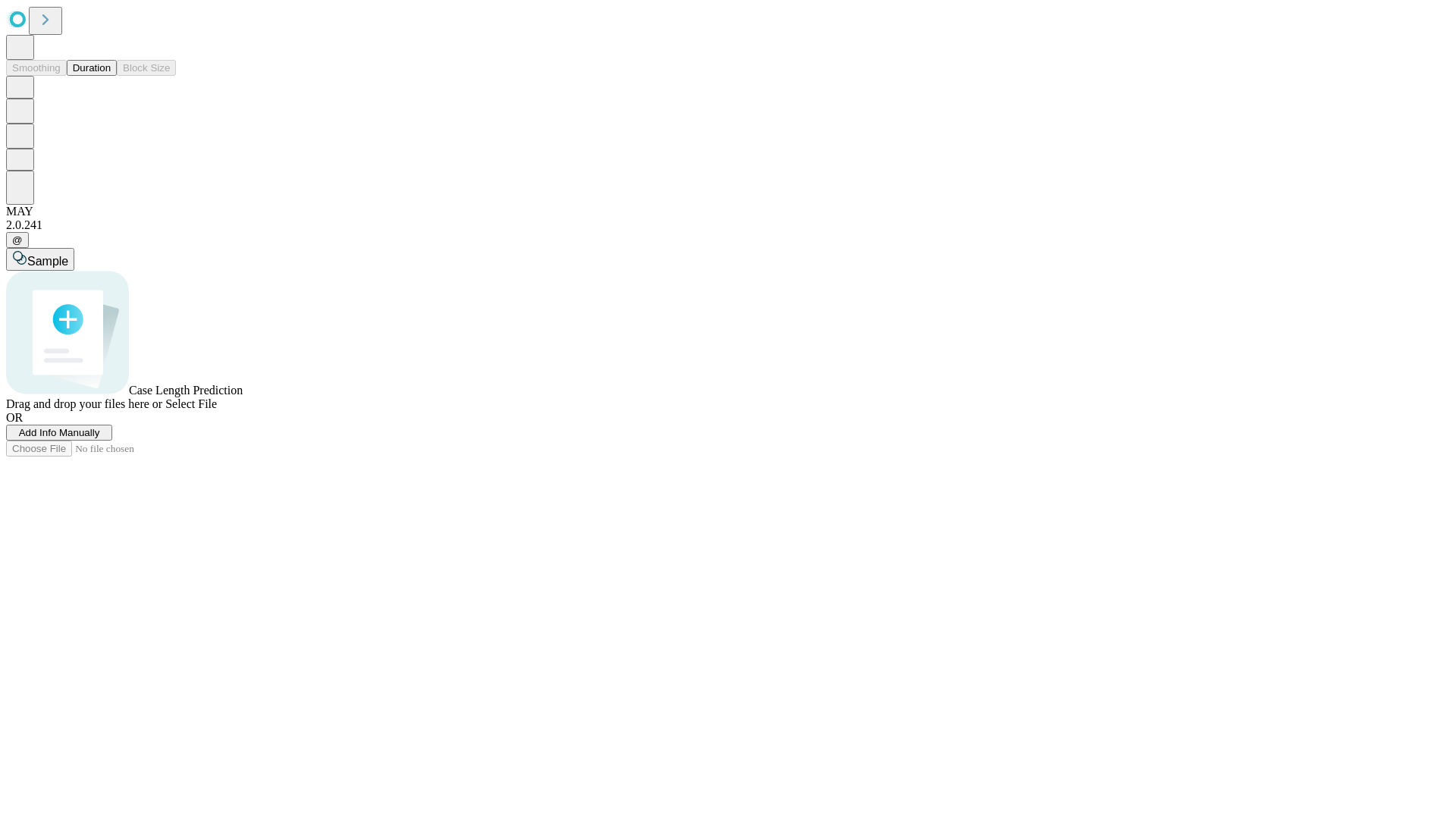  What do you see at coordinates (36, 67) in the screenshot?
I see `button: Smoothing` at bounding box center [36, 67].